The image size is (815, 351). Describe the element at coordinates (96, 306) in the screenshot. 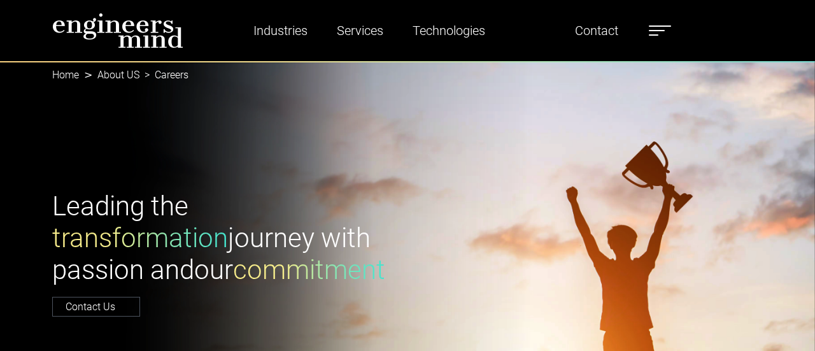

I see `a: Contact Us` at that location.